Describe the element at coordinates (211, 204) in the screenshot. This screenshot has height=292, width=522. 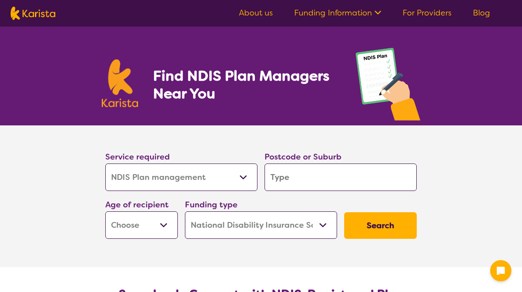
I see `label: Funding type` at that location.